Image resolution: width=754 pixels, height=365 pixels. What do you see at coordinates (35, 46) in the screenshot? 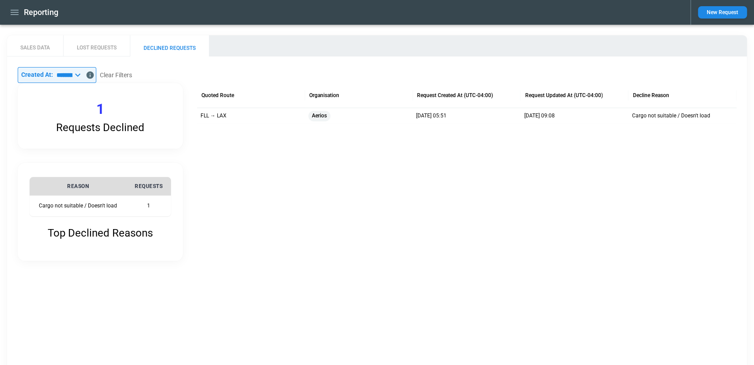
I see `button: SALES DATA` at bounding box center [35, 46].